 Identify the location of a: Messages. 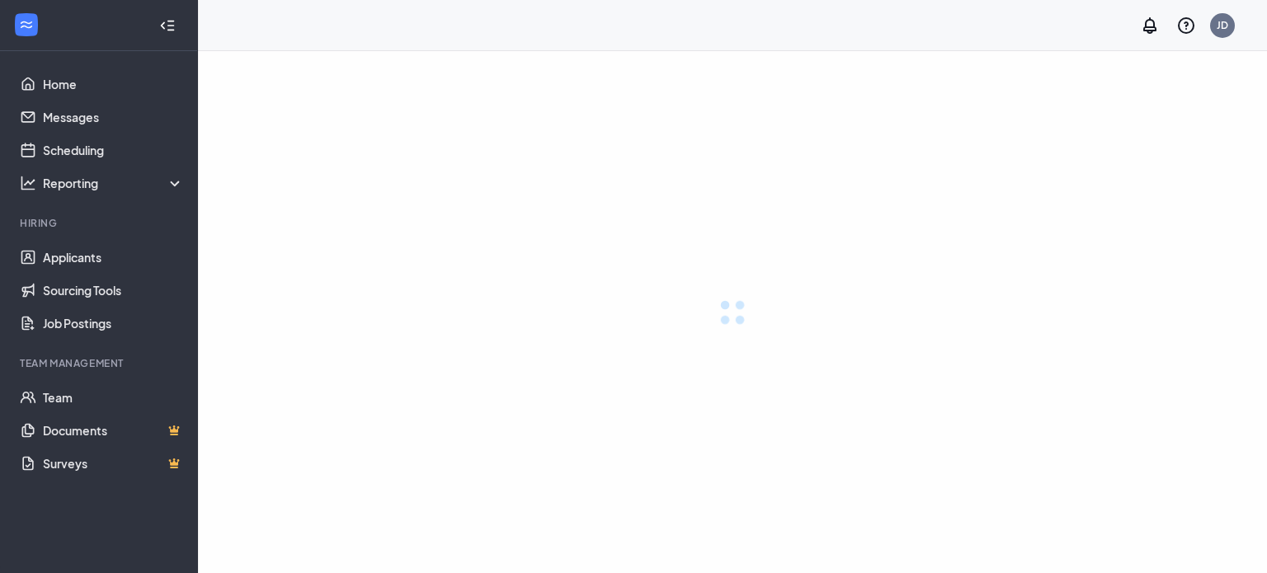
(113, 117).